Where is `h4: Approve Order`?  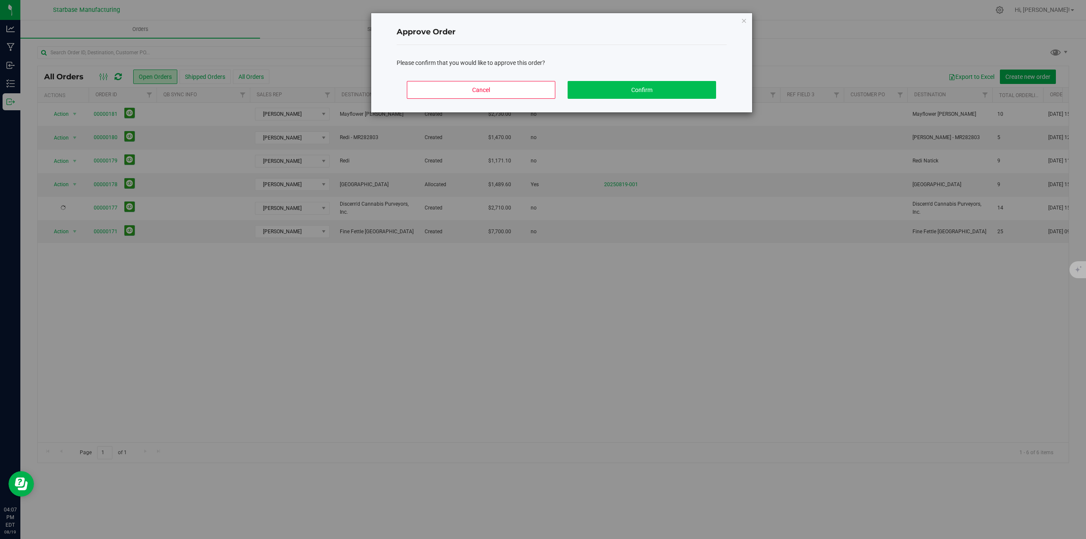
h4: Approve Order is located at coordinates (562, 32).